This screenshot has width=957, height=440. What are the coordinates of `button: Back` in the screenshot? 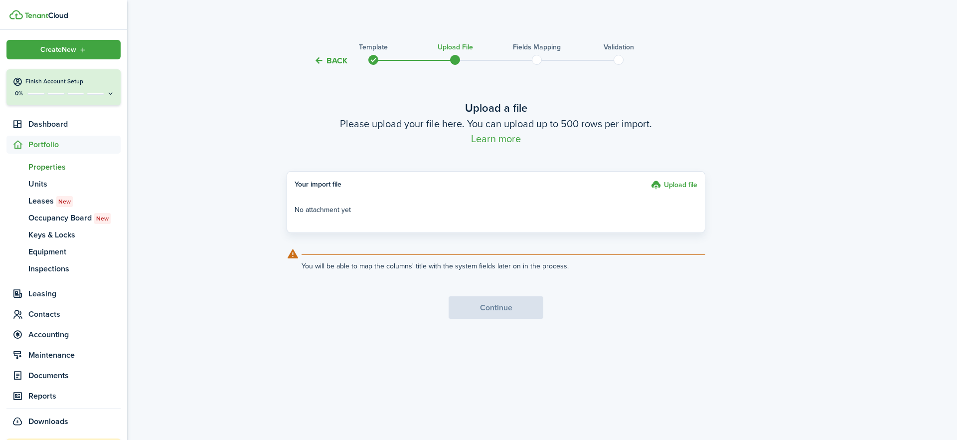 It's located at (330, 60).